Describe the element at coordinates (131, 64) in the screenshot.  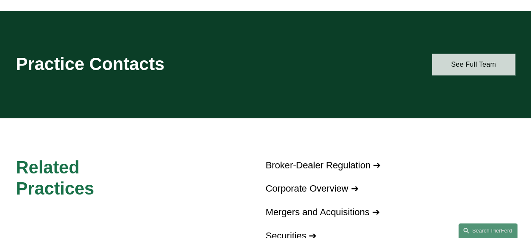
I see `h2: Practice Contacts` at that location.